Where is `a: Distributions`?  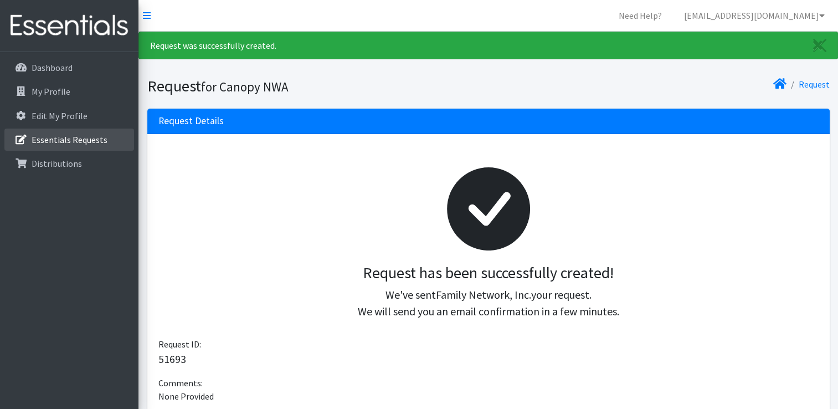 a: Distributions is located at coordinates (69, 163).